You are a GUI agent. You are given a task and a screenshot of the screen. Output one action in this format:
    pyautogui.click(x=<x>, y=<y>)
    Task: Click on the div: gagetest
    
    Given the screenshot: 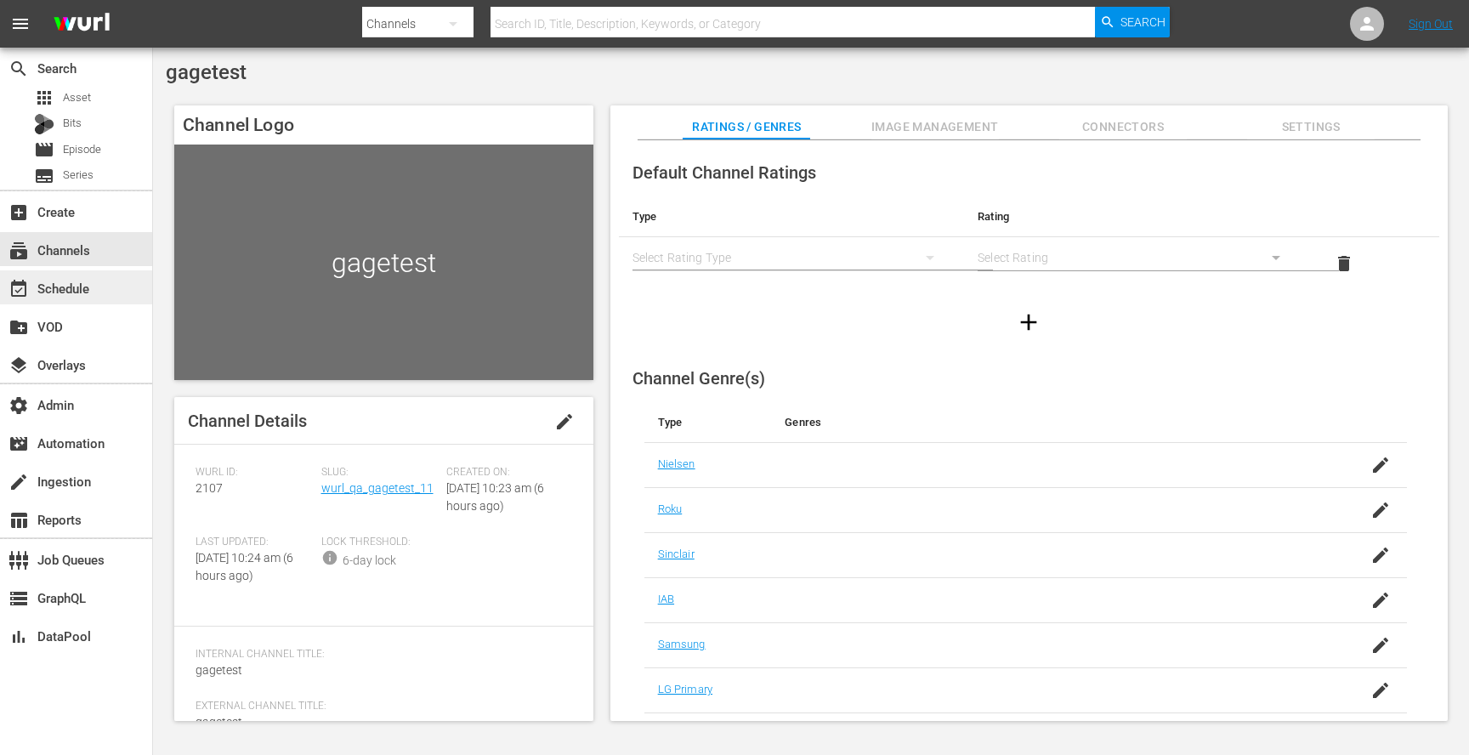 What is the action you would take?
    pyautogui.click(x=384, y=262)
    